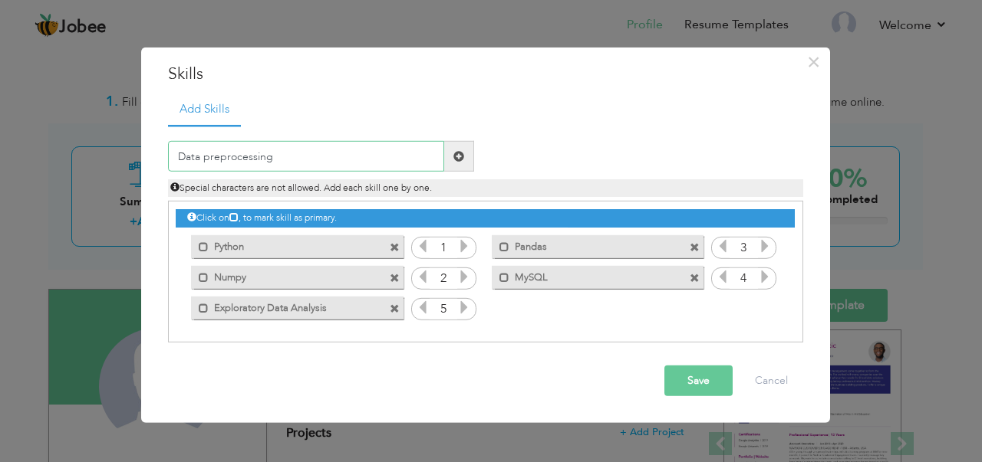 The height and width of the screenshot is (462, 982). I want to click on label: Numpy, so click(286, 275).